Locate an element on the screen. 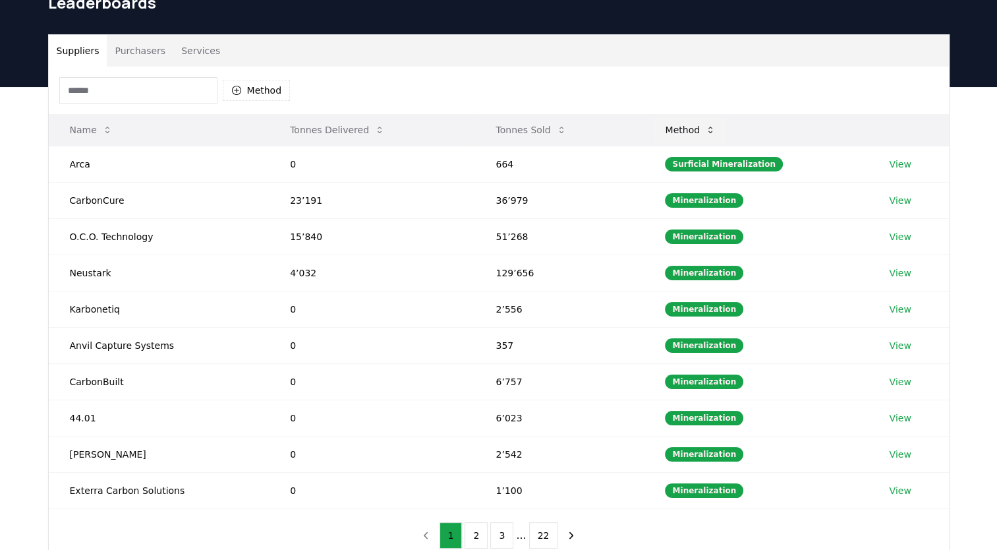 The height and width of the screenshot is (550, 997). td: Karbonetiq is located at coordinates (159, 309).